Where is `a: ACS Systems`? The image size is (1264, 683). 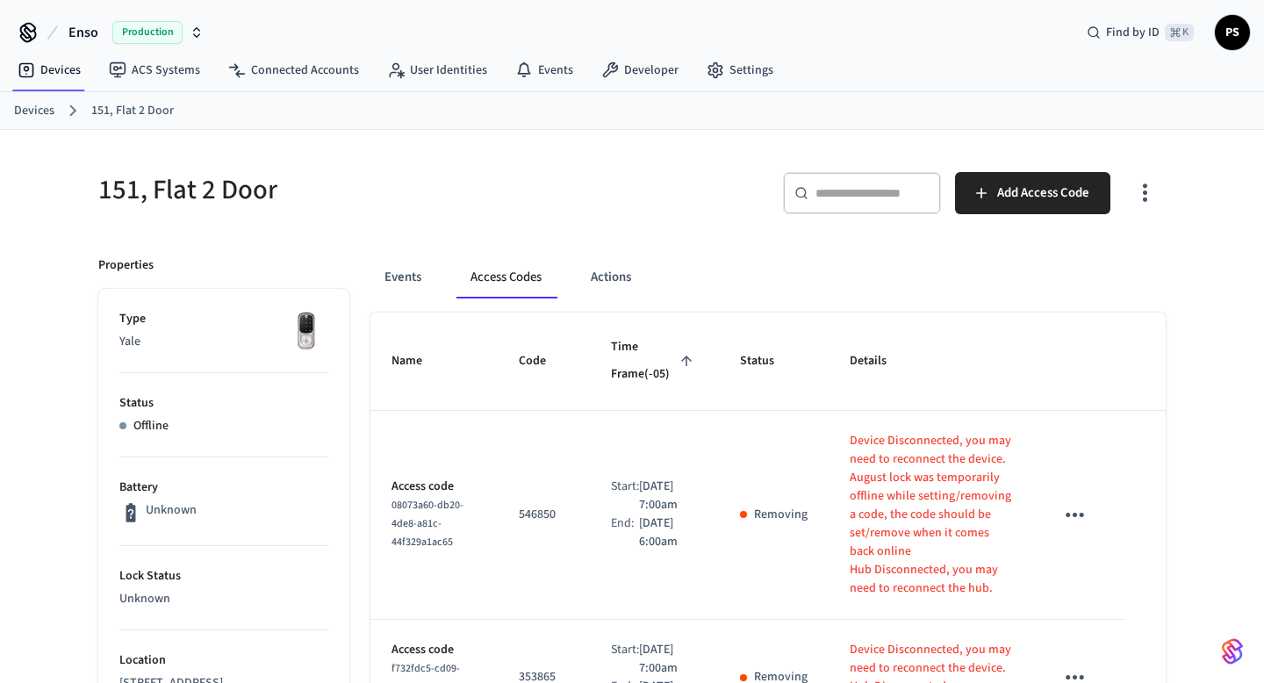
a: ACS Systems is located at coordinates (155, 70).